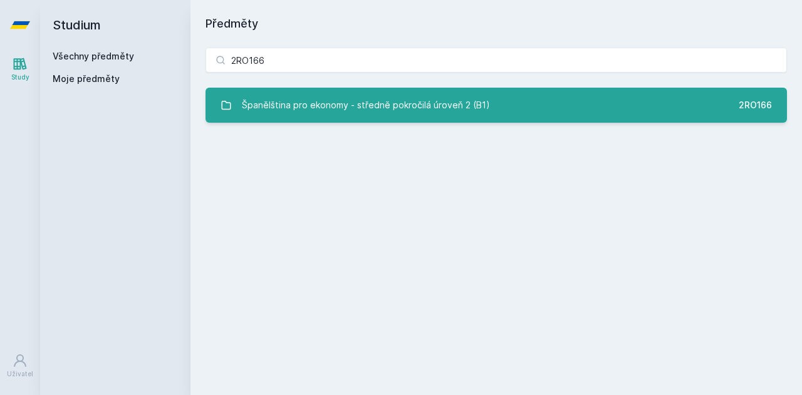 This screenshot has width=802, height=395. What do you see at coordinates (20, 77) in the screenshot?
I see `div: Study` at bounding box center [20, 77].